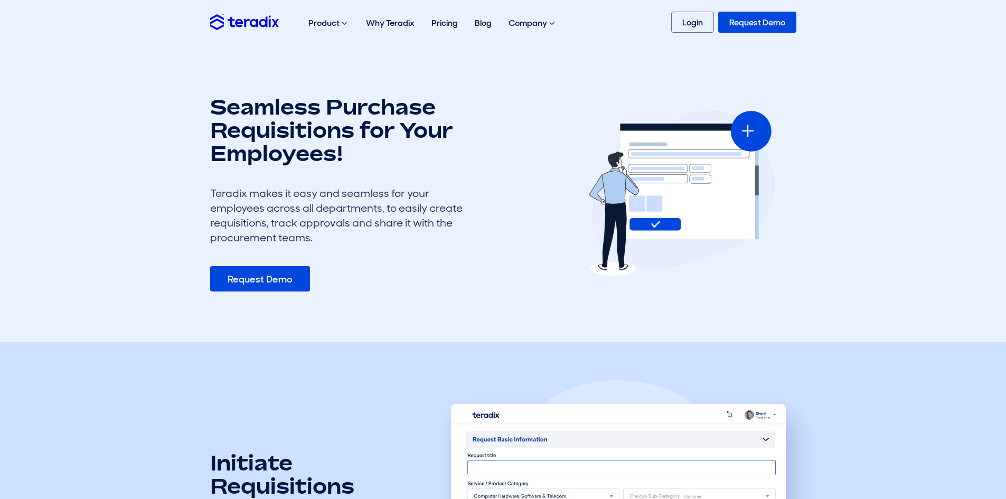  Describe the element at coordinates (328, 23) in the screenshot. I see `div: Product` at that location.